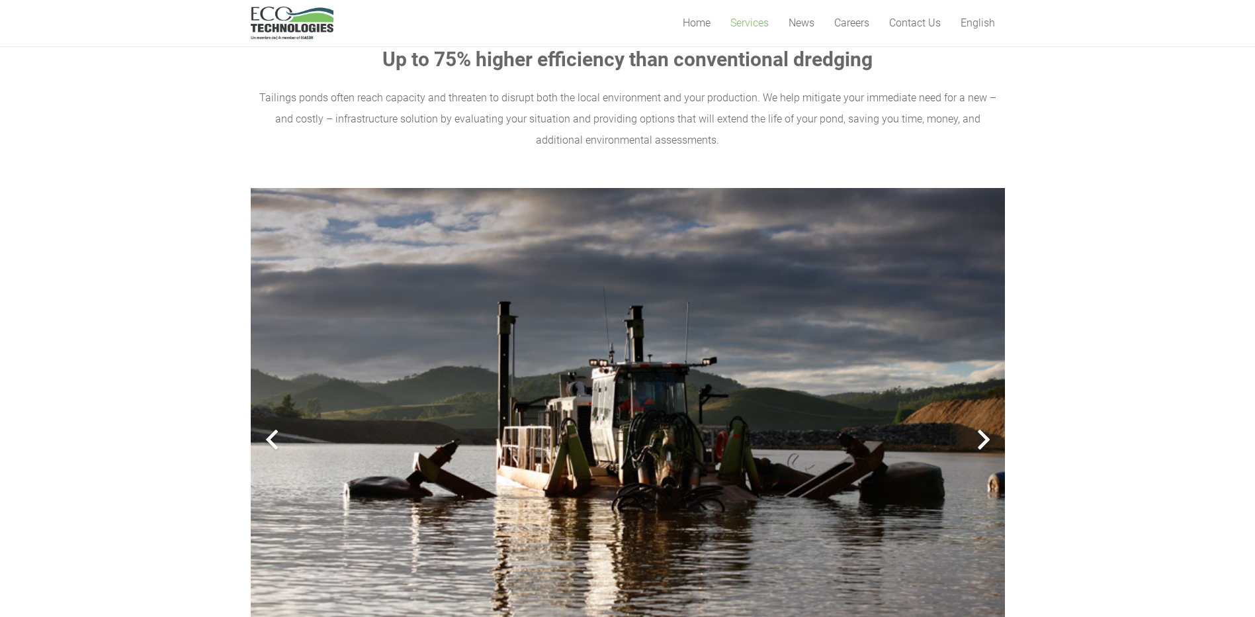 This screenshot has height=617, width=1255. Describe the element at coordinates (852, 22) in the screenshot. I see `span: Careers` at that location.